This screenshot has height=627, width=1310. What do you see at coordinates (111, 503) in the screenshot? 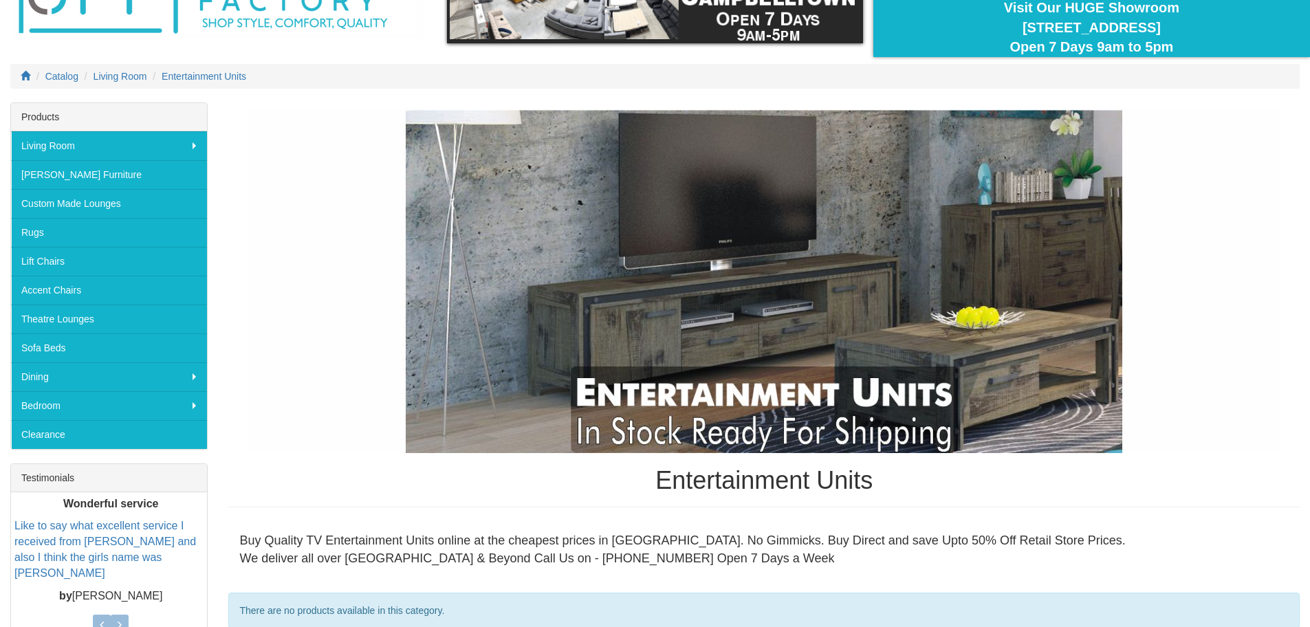
I see `b: Wonderful service` at bounding box center [111, 503].